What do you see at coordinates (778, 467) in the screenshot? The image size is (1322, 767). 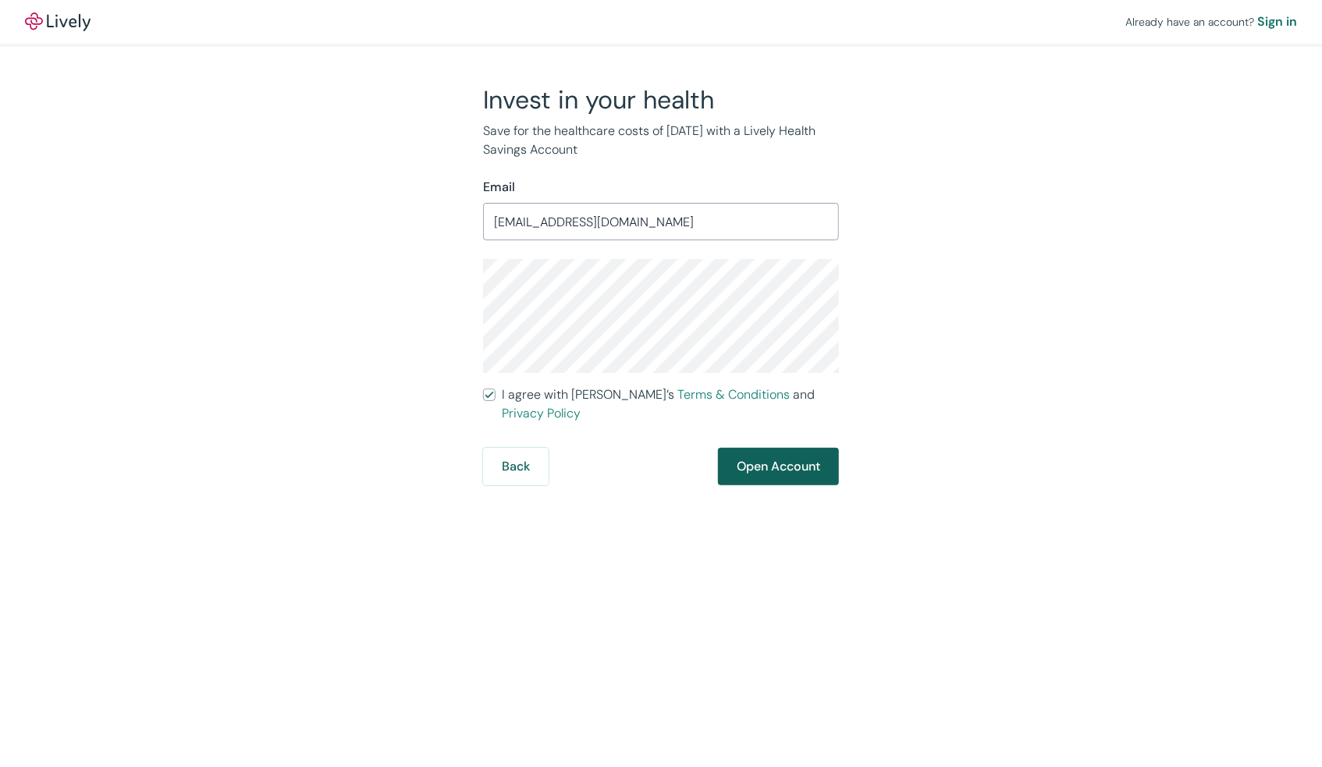 I see `button: Open Account` at bounding box center [778, 467].